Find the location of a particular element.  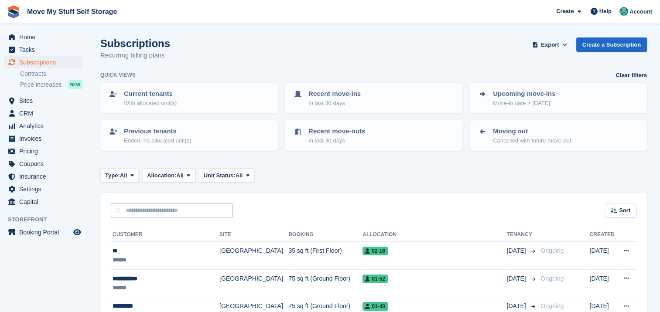

img: Dan is located at coordinates (624, 11).